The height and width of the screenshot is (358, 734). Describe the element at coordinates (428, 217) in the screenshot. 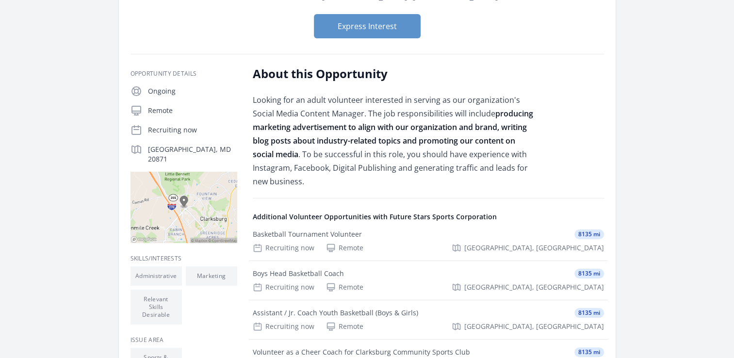

I see `h4: Additional Volunteer Opportunities with Future Stars Sports Corporation` at that location.